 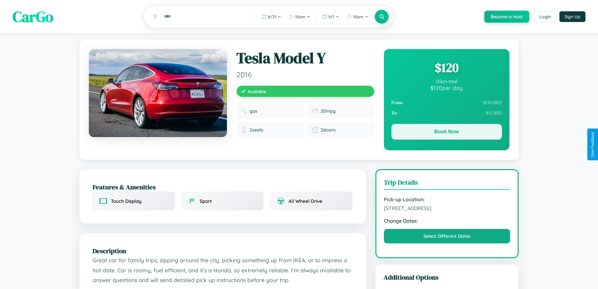 I want to click on img: Doors, so click(x=315, y=130).